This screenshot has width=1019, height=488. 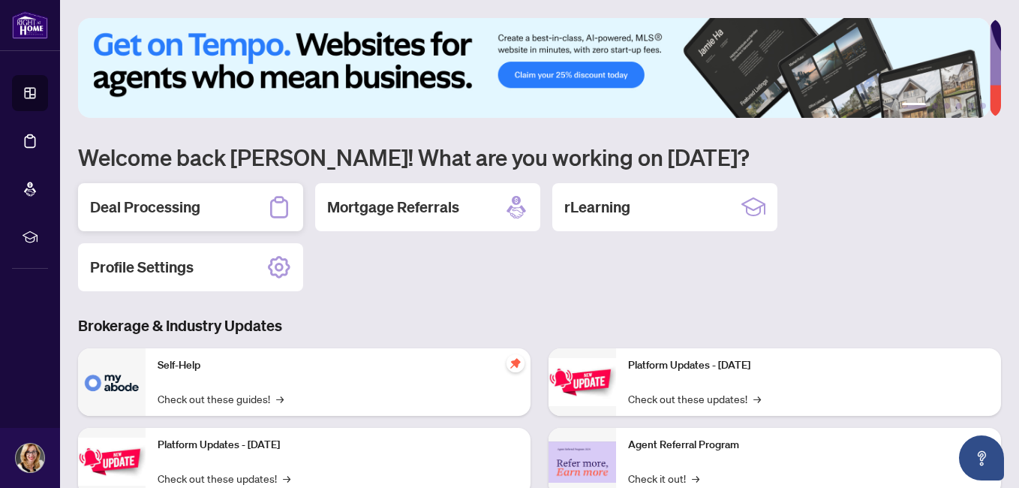 What do you see at coordinates (221, 399) in the screenshot?
I see `a: Check out these guides!→` at bounding box center [221, 399].